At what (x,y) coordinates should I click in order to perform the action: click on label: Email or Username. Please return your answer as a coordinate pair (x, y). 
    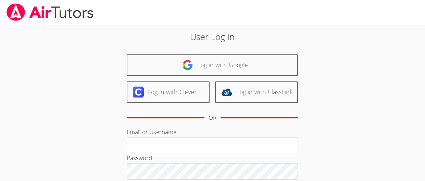
    Looking at the image, I should click on (151, 132).